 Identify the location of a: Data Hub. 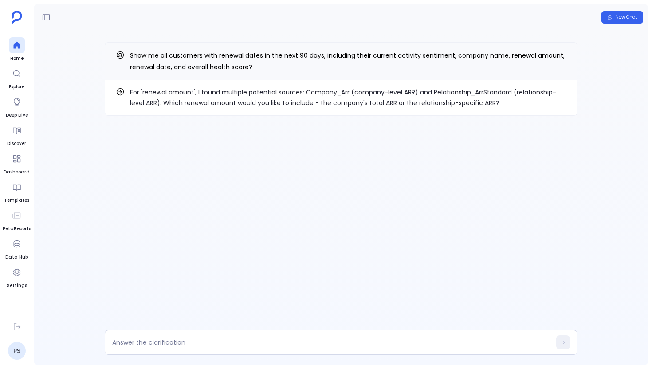
(16, 248).